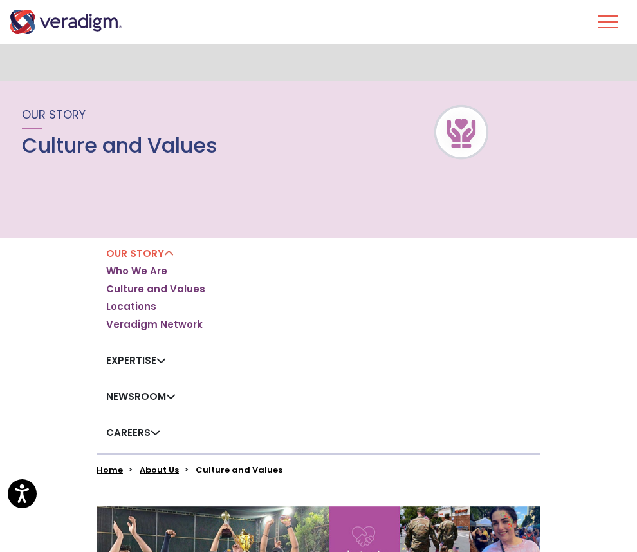  What do you see at coordinates (53, 114) in the screenshot?
I see `span: Our Story` at bounding box center [53, 114].